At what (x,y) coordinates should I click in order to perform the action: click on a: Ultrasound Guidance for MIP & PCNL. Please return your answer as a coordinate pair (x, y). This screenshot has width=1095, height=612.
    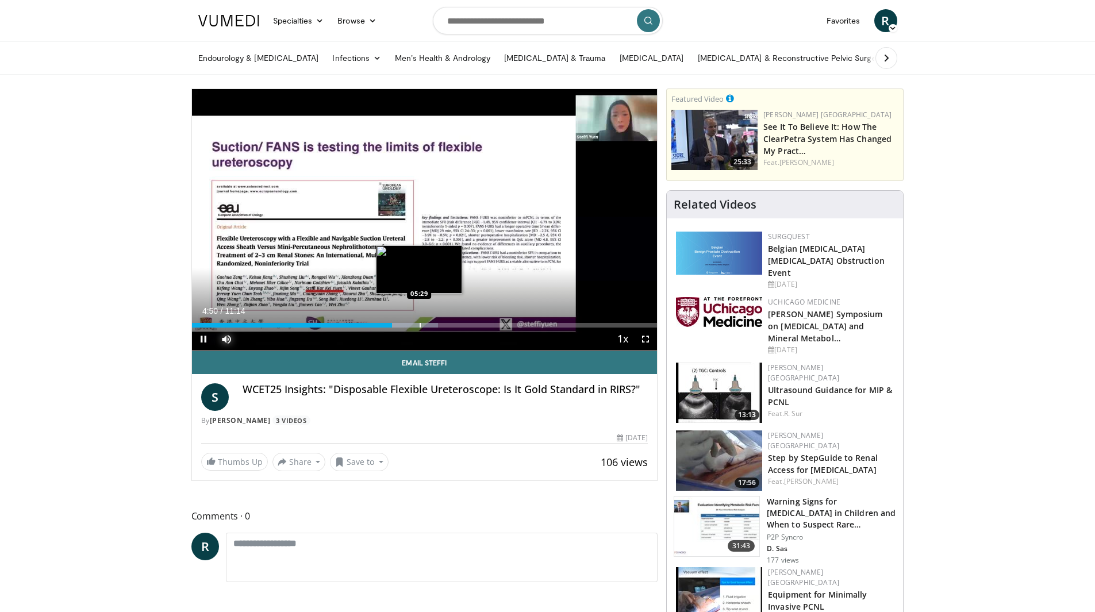
    Looking at the image, I should click on (830, 396).